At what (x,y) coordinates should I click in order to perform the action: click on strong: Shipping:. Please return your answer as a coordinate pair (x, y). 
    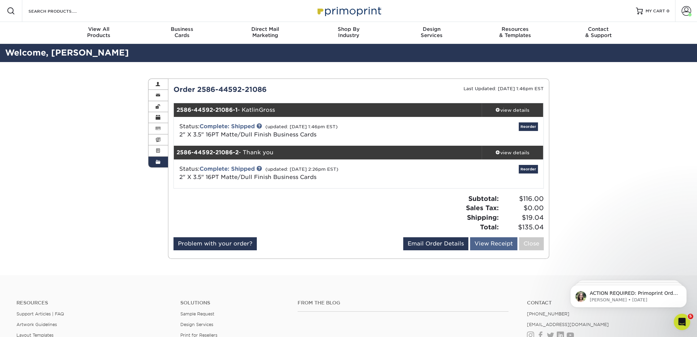
    Looking at the image, I should click on (483, 217).